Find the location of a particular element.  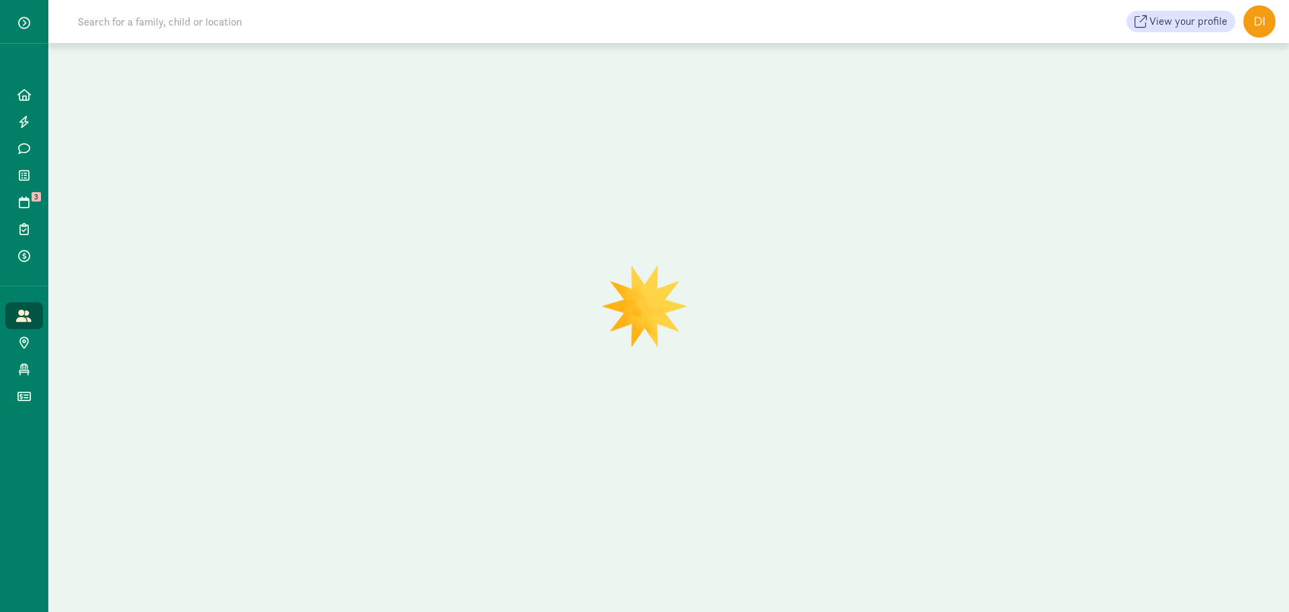

span: View your profile is located at coordinates (1188, 21).